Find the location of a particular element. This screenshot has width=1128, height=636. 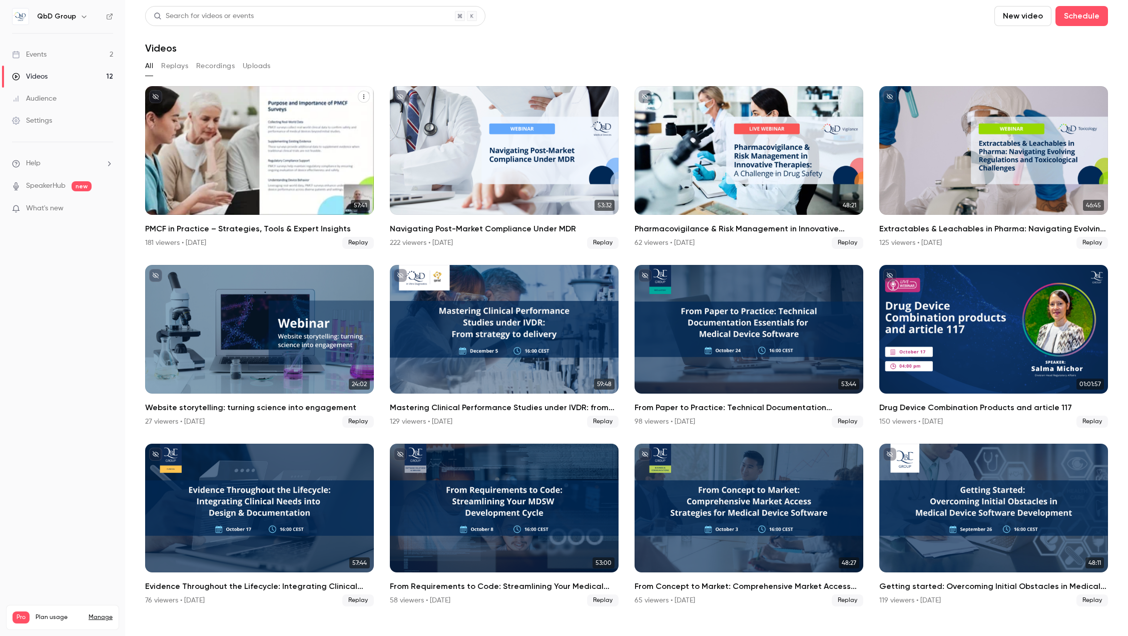

div: Settings is located at coordinates (32, 121).